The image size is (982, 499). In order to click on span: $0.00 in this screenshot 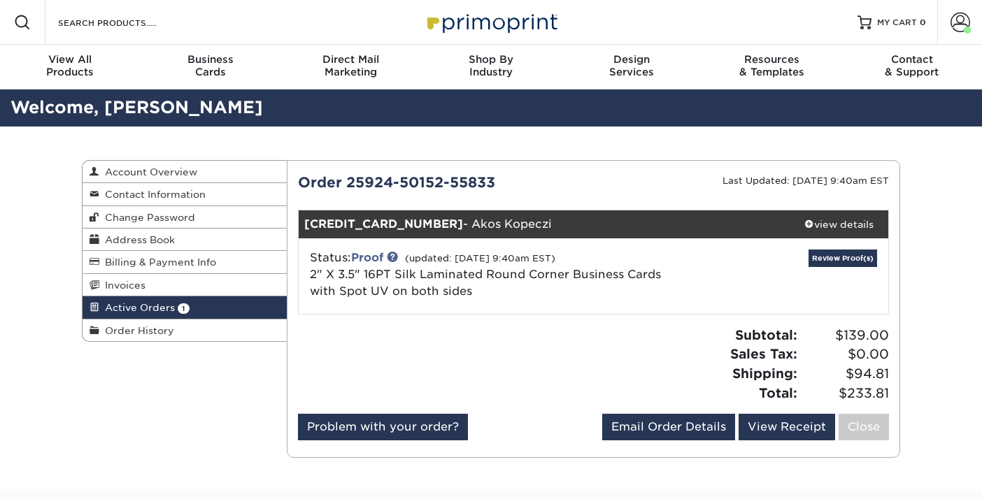, I will do `click(845, 354)`.